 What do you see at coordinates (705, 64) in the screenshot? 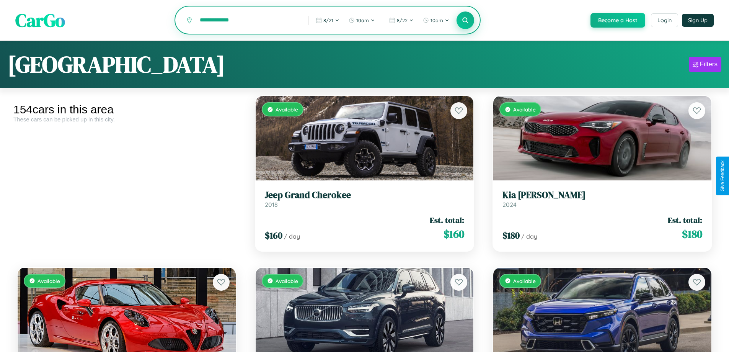
I see `button: Filters` at bounding box center [705, 64].